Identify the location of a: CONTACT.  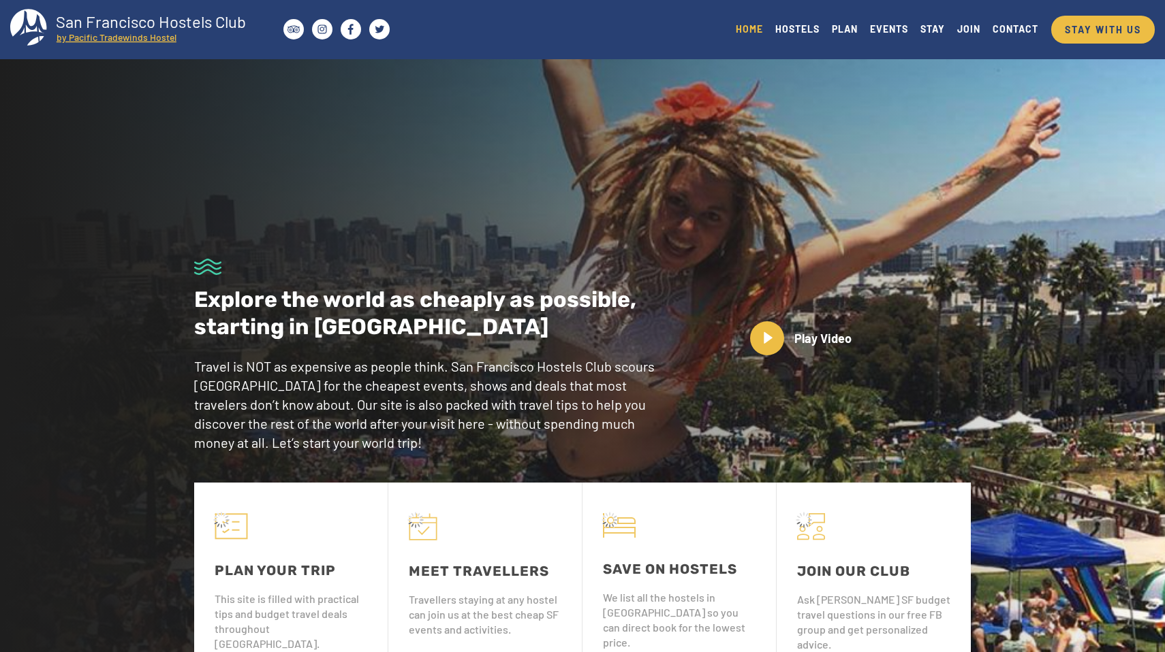
(1015, 29).